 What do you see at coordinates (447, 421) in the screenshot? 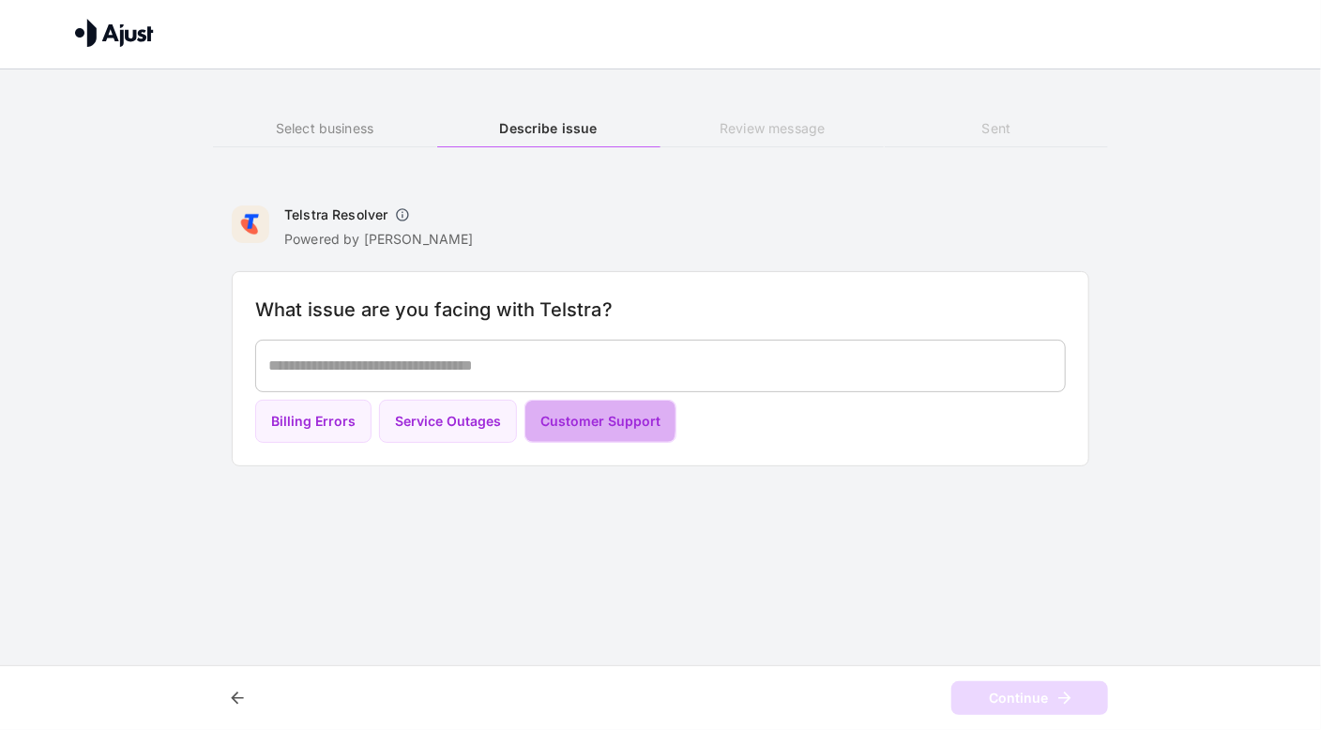
I see `button: Service Outages` at bounding box center [447, 421].